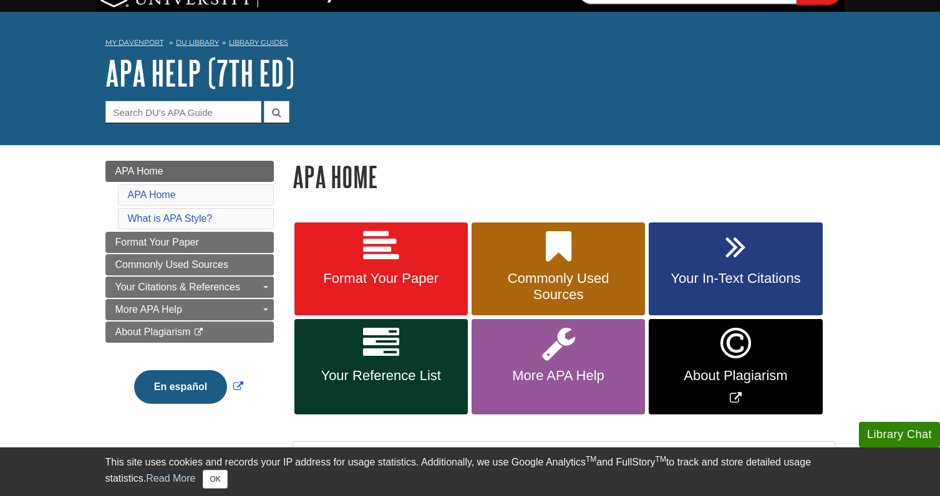 The image size is (940, 496). What do you see at coordinates (190, 288) in the screenshot?
I see `a: Your Citations & References` at bounding box center [190, 288].